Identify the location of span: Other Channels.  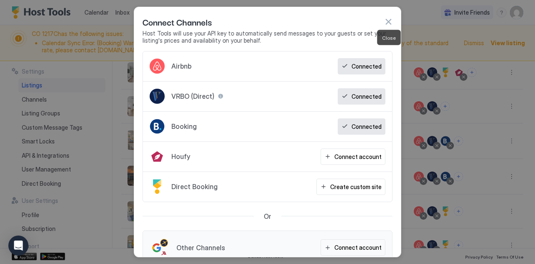
(201, 247).